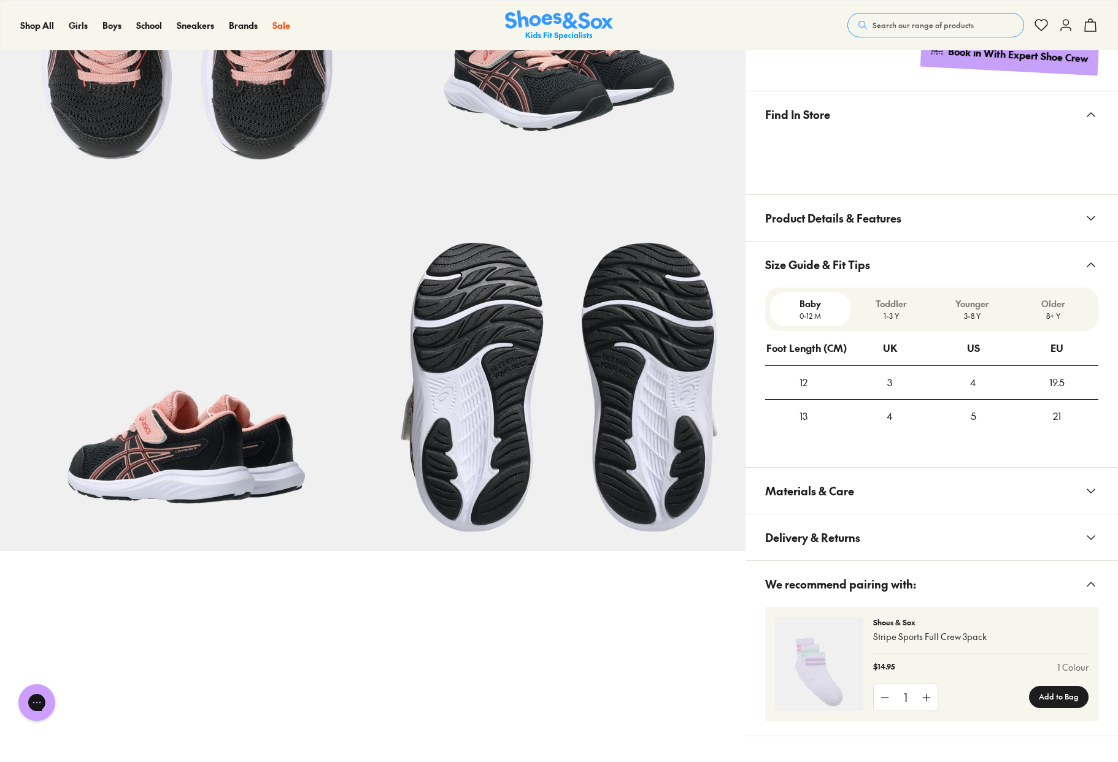  What do you see at coordinates (195, 25) in the screenshot?
I see `span: Sneakers` at bounding box center [195, 25].